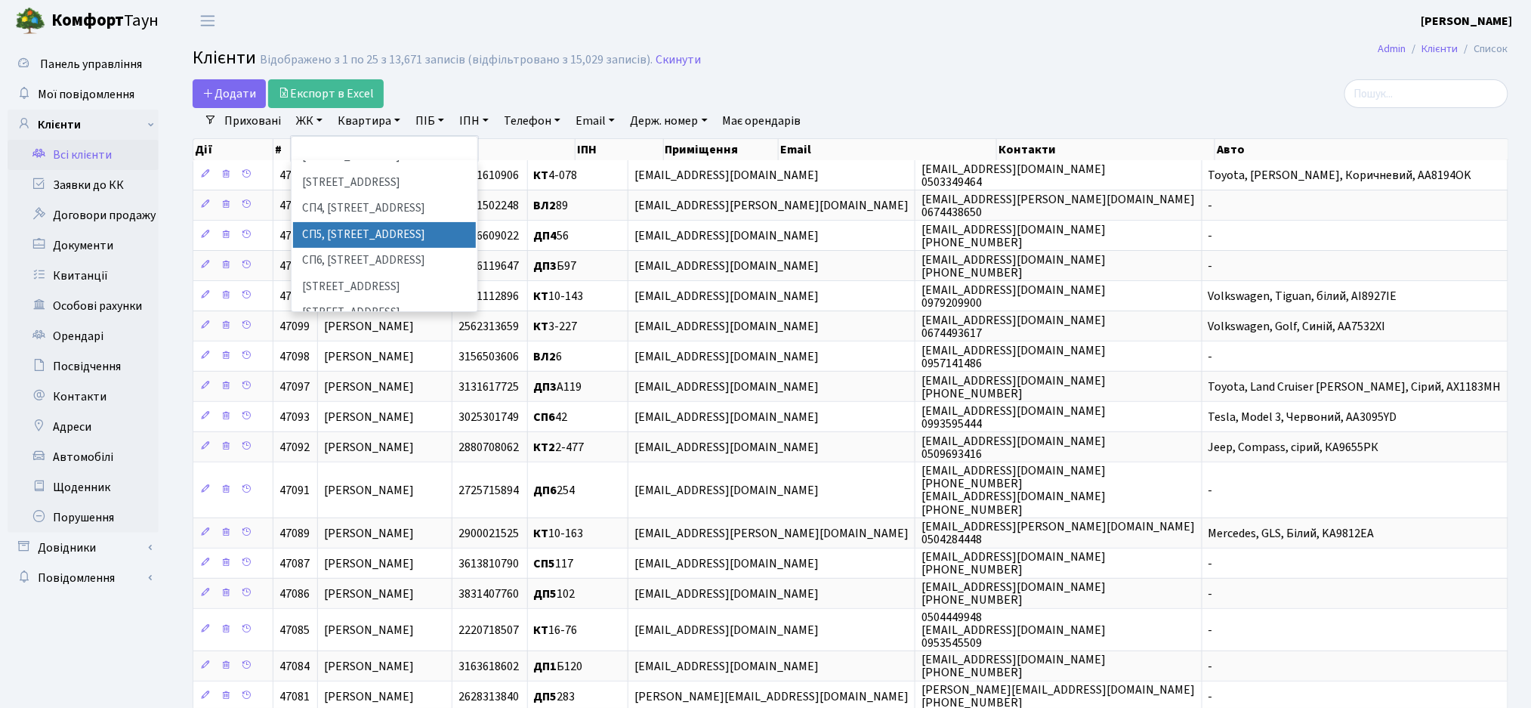  I want to click on span: 89, so click(551, 205).